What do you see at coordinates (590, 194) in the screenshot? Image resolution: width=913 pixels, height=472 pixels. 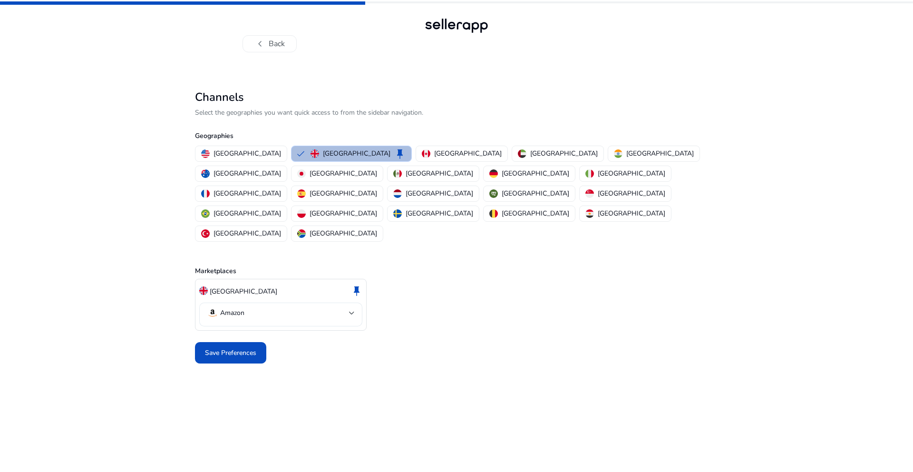 I see `img: sg.svg` at bounding box center [590, 194].